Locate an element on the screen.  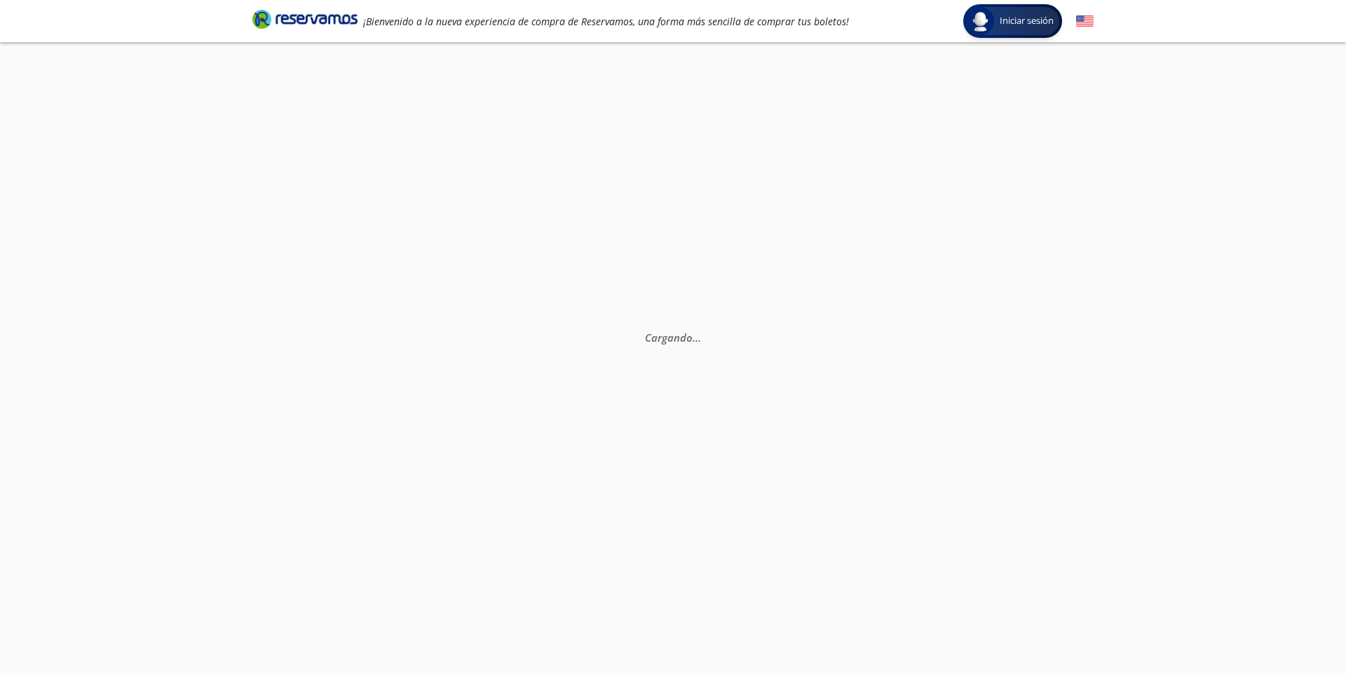
em: Cargando is located at coordinates (673, 337).